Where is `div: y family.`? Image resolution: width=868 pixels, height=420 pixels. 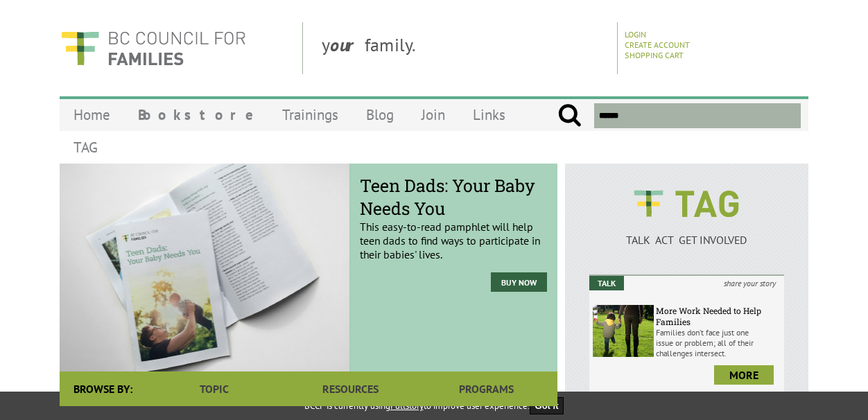
div: y family. is located at coordinates (464, 48).